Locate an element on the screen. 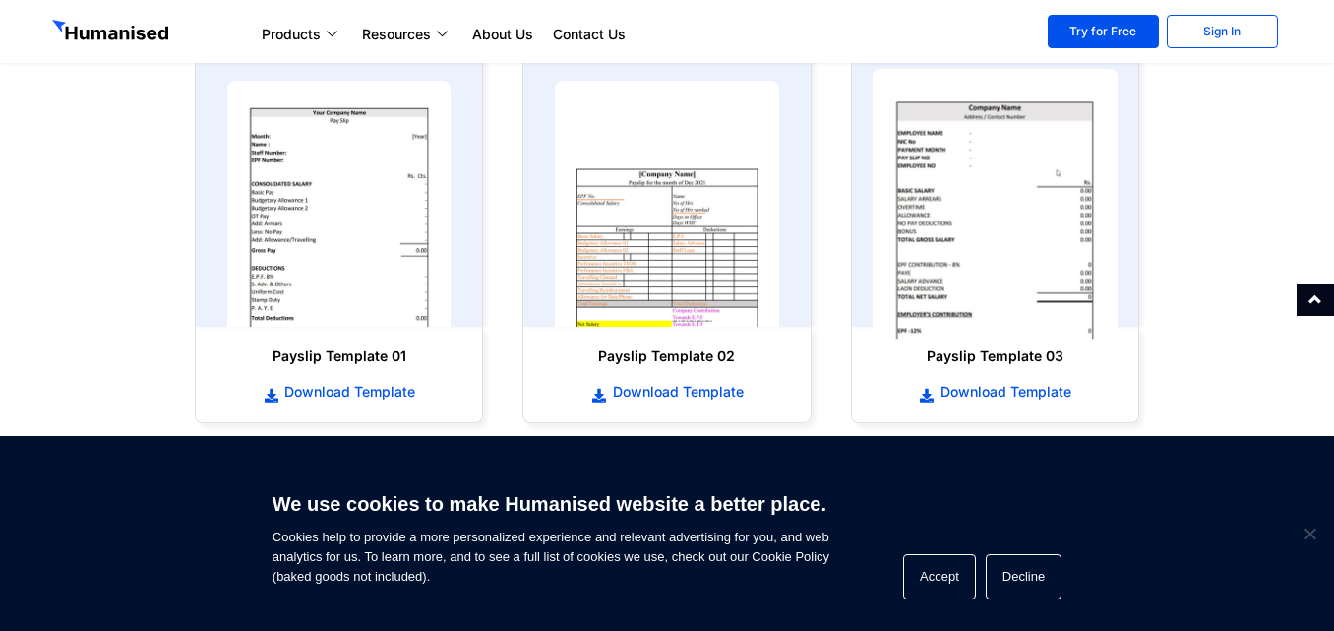 The width and height of the screenshot is (1334, 631). h6: Payslip Template 02 is located at coordinates (666, 356).